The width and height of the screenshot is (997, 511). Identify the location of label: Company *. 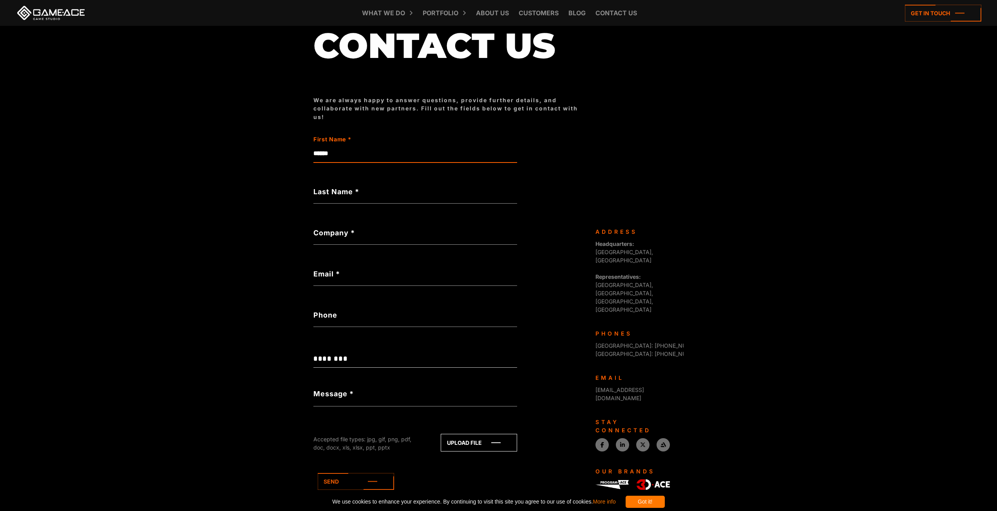
(415, 233).